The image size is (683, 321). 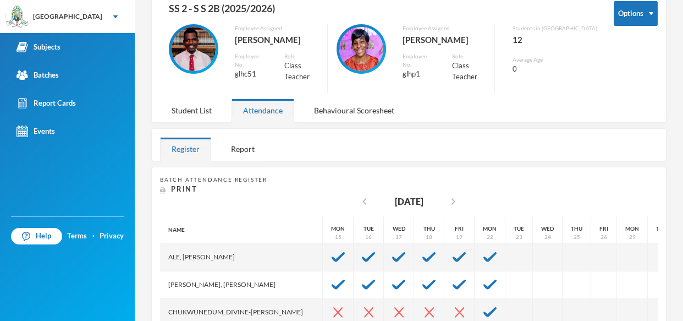 I want to click on div: 19, so click(x=459, y=236).